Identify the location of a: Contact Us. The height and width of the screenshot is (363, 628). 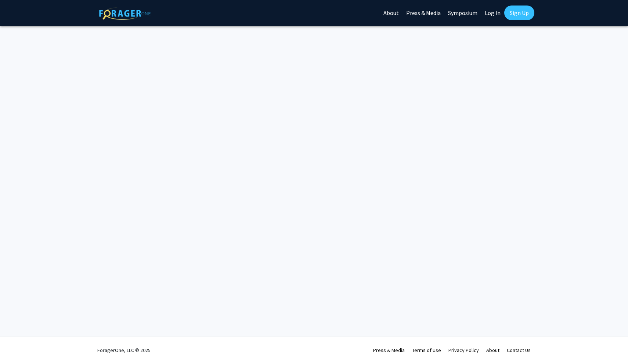
(518, 350).